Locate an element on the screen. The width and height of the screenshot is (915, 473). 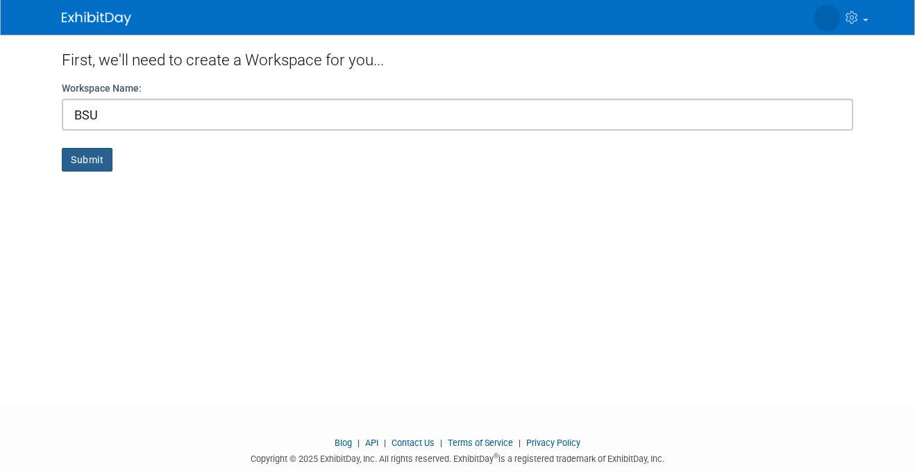
button: Submit is located at coordinates (87, 160).